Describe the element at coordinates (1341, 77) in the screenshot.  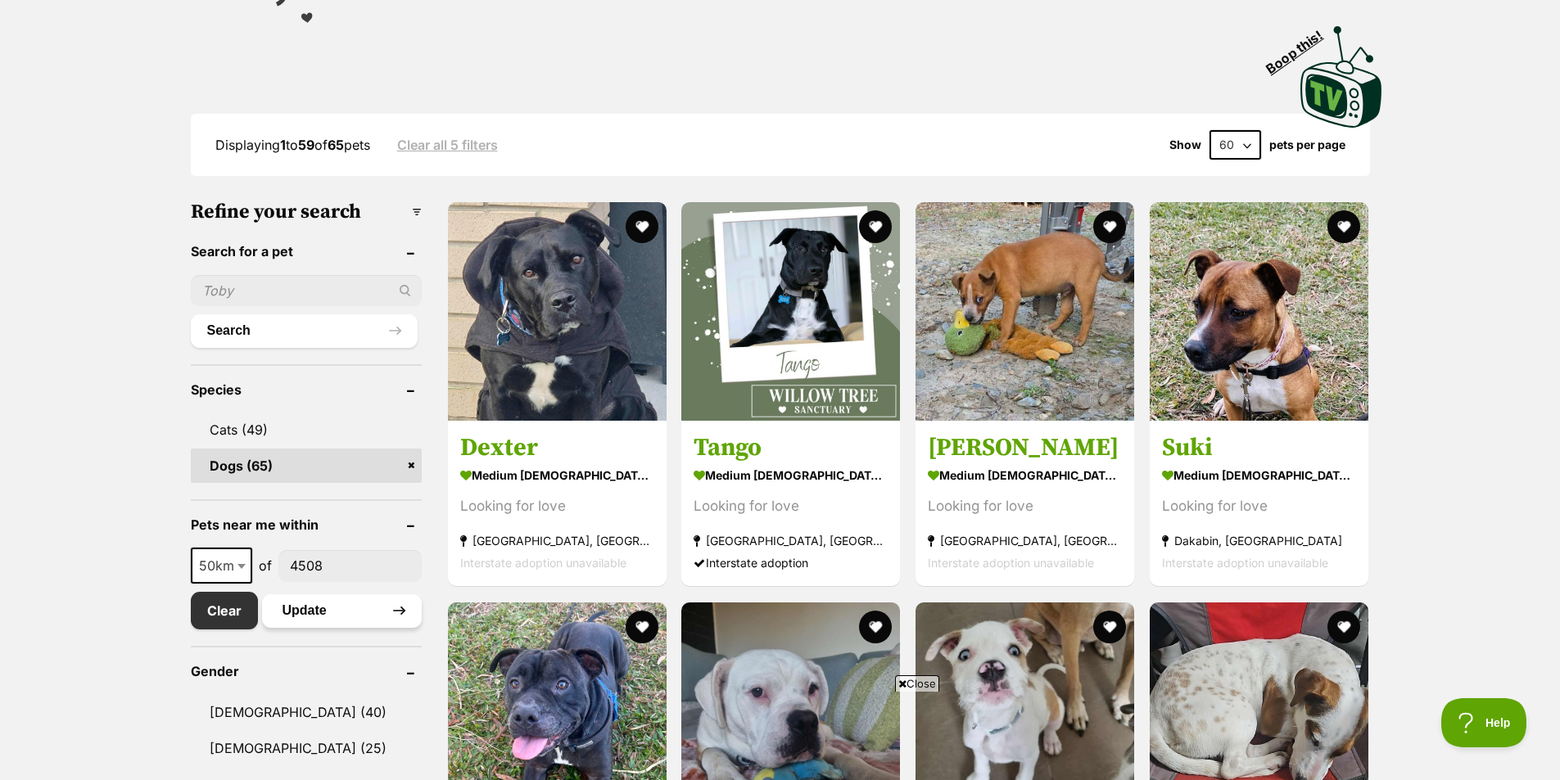
I see `img: PetRescue TV logo` at that location.